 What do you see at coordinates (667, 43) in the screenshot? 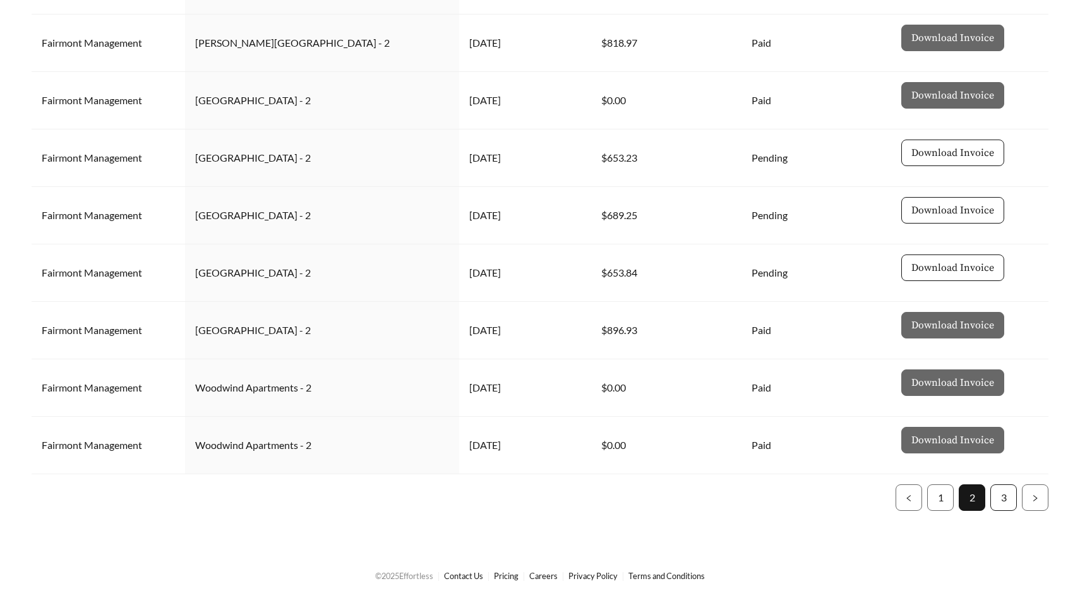
I see `td: $818.97` at bounding box center [667, 43].